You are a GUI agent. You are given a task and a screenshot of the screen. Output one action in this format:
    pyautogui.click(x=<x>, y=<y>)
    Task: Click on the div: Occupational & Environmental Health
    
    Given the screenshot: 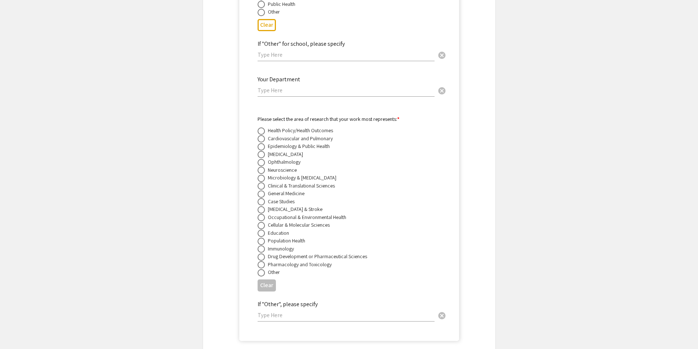 What is the action you would take?
    pyautogui.click(x=307, y=217)
    